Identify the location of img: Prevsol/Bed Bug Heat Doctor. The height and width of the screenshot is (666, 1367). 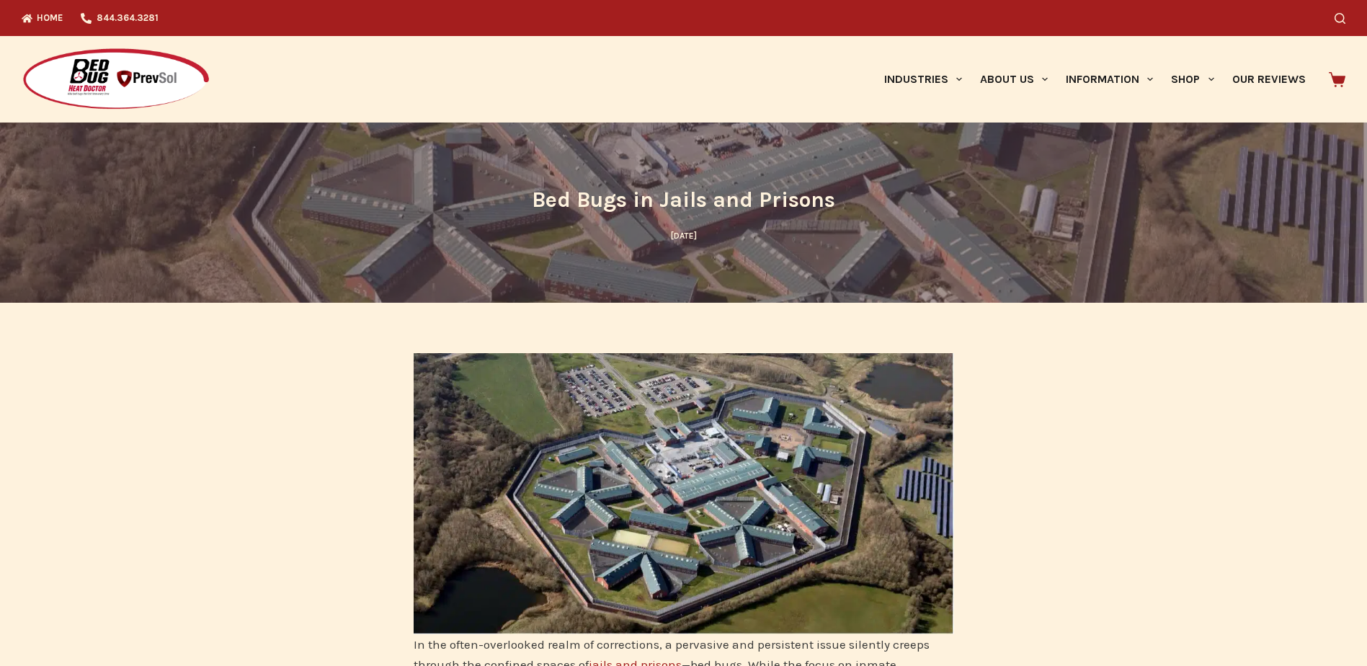
(116, 79).